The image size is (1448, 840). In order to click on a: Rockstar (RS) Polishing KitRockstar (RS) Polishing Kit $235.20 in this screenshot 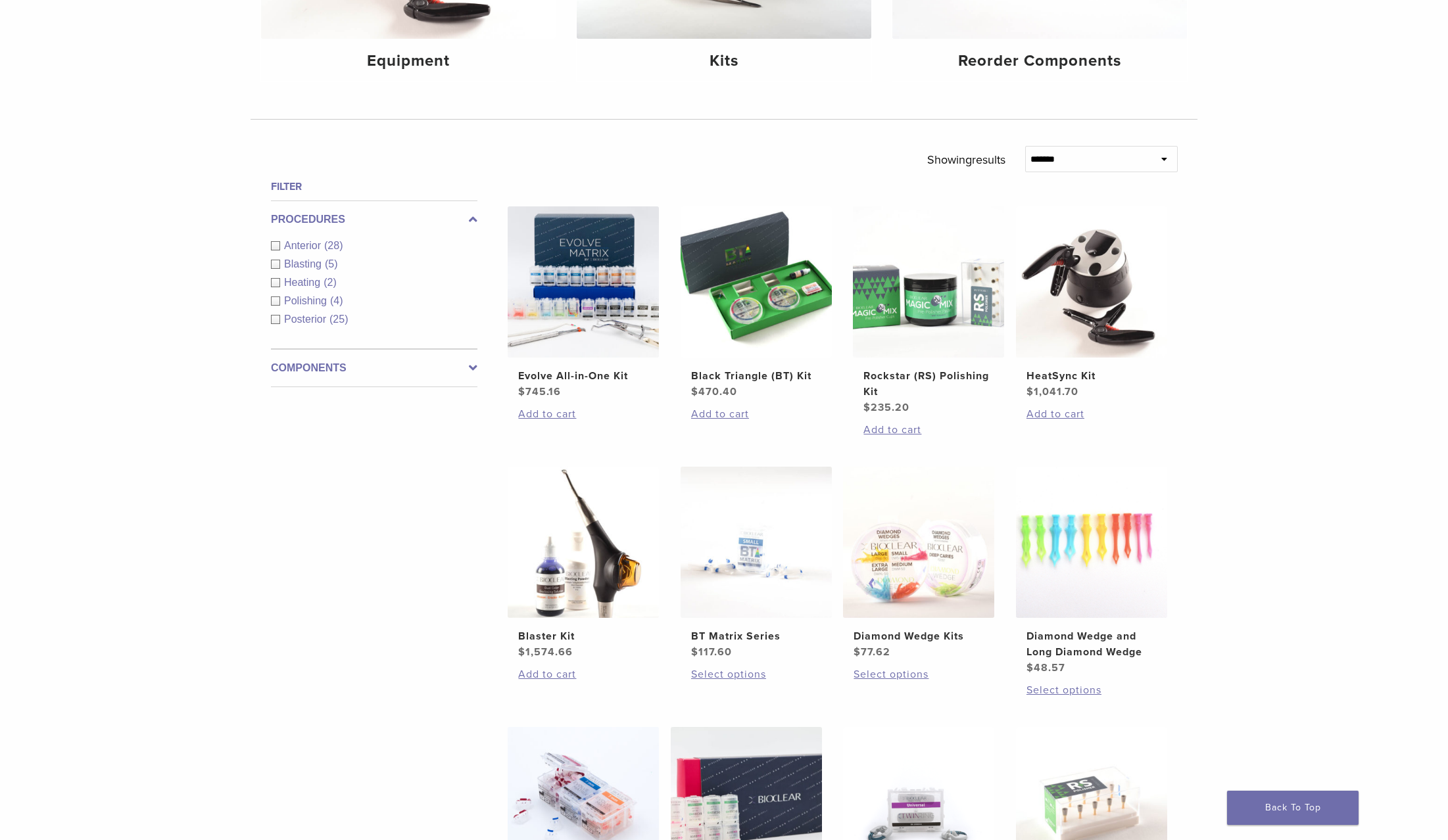, I will do `click(928, 311)`.